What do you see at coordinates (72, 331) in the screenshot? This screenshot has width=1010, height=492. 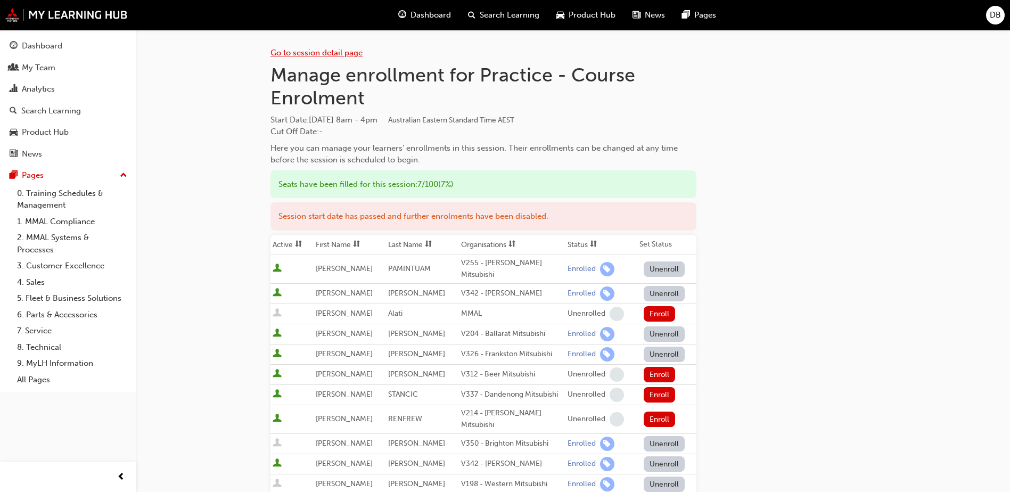 I see `a: 7. Service` at bounding box center [72, 331].